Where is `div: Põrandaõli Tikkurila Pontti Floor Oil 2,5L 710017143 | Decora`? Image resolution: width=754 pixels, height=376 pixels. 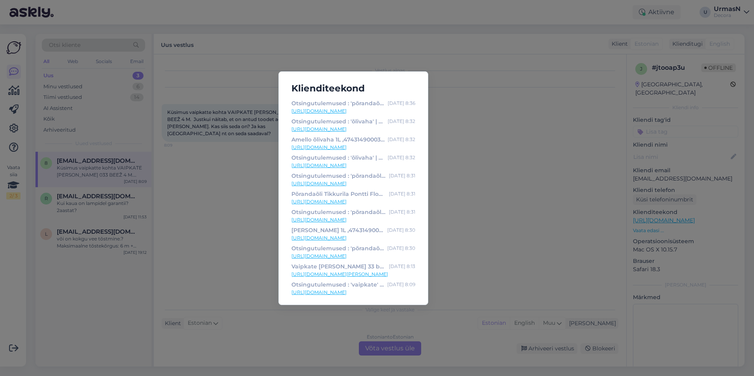
div: Põrandaõli Tikkurila Pontti Floor Oil 2,5L 710017143 | Decora is located at coordinates (338, 194).